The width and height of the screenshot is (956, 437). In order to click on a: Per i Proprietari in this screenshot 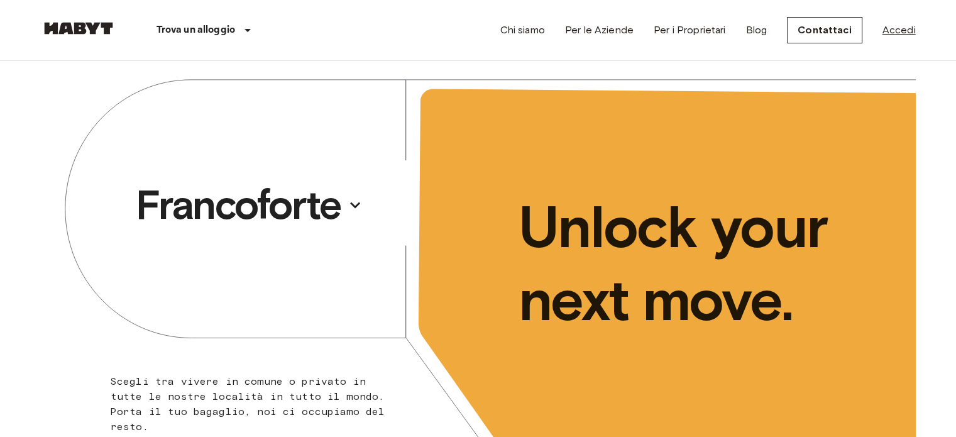, I will do `click(689, 30)`.